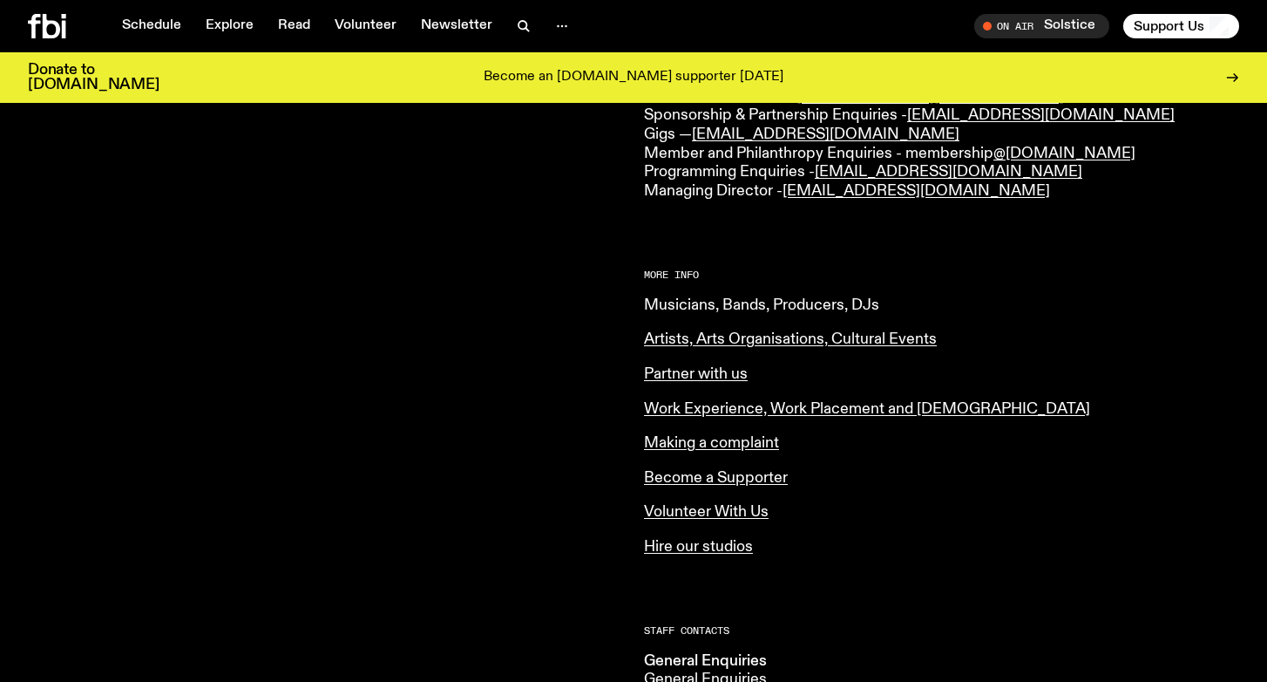 This screenshot has width=1267, height=682. What do you see at coordinates (785, 662) in the screenshot?
I see `h3: General Enquiries` at bounding box center [785, 662].